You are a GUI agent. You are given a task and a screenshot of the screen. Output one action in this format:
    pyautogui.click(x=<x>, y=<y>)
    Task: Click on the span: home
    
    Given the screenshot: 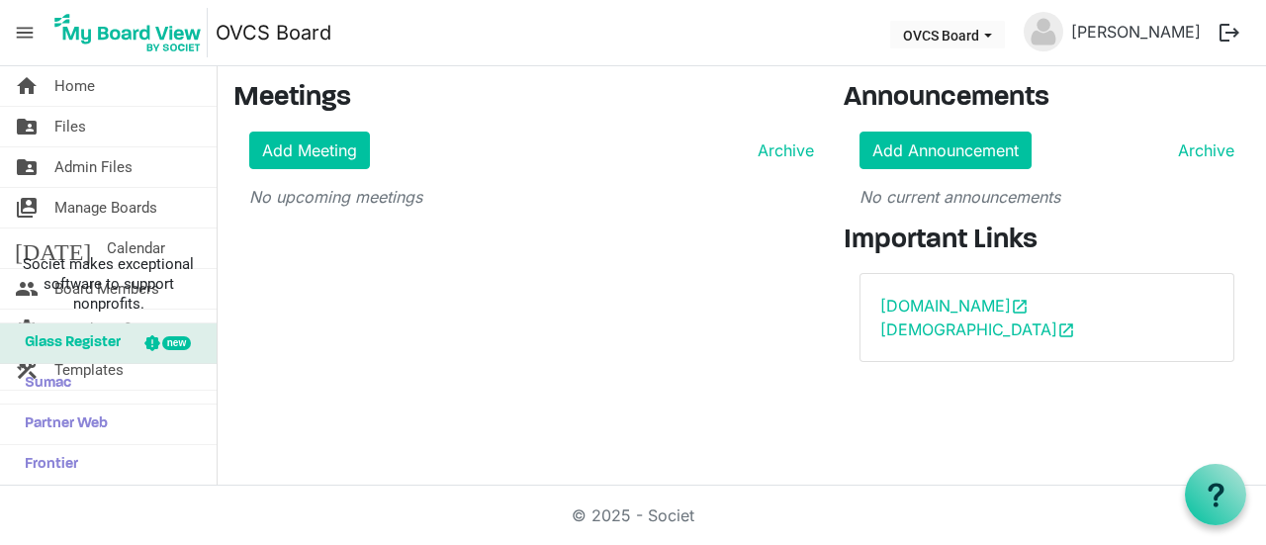 What is the action you would take?
    pyautogui.click(x=27, y=86)
    